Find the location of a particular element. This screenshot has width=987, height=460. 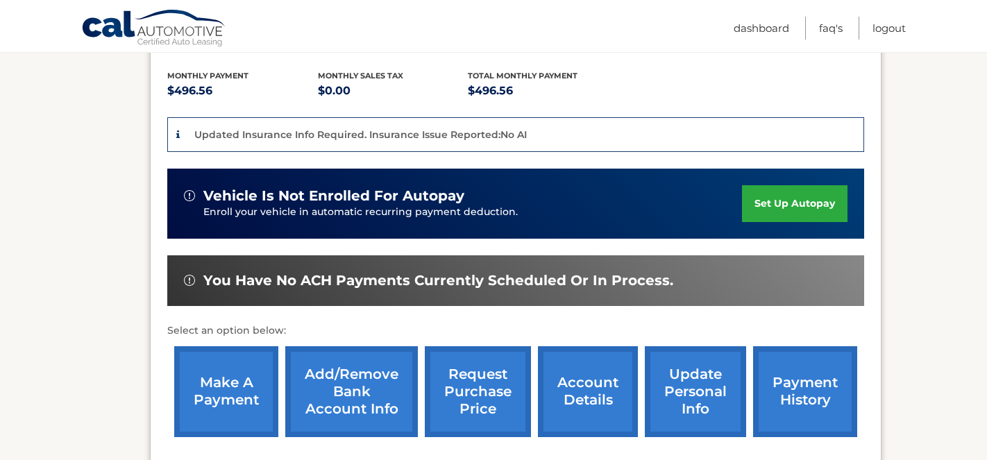

p: Enroll your vehicle in automatic recurring payment deduction. is located at coordinates (472, 212).